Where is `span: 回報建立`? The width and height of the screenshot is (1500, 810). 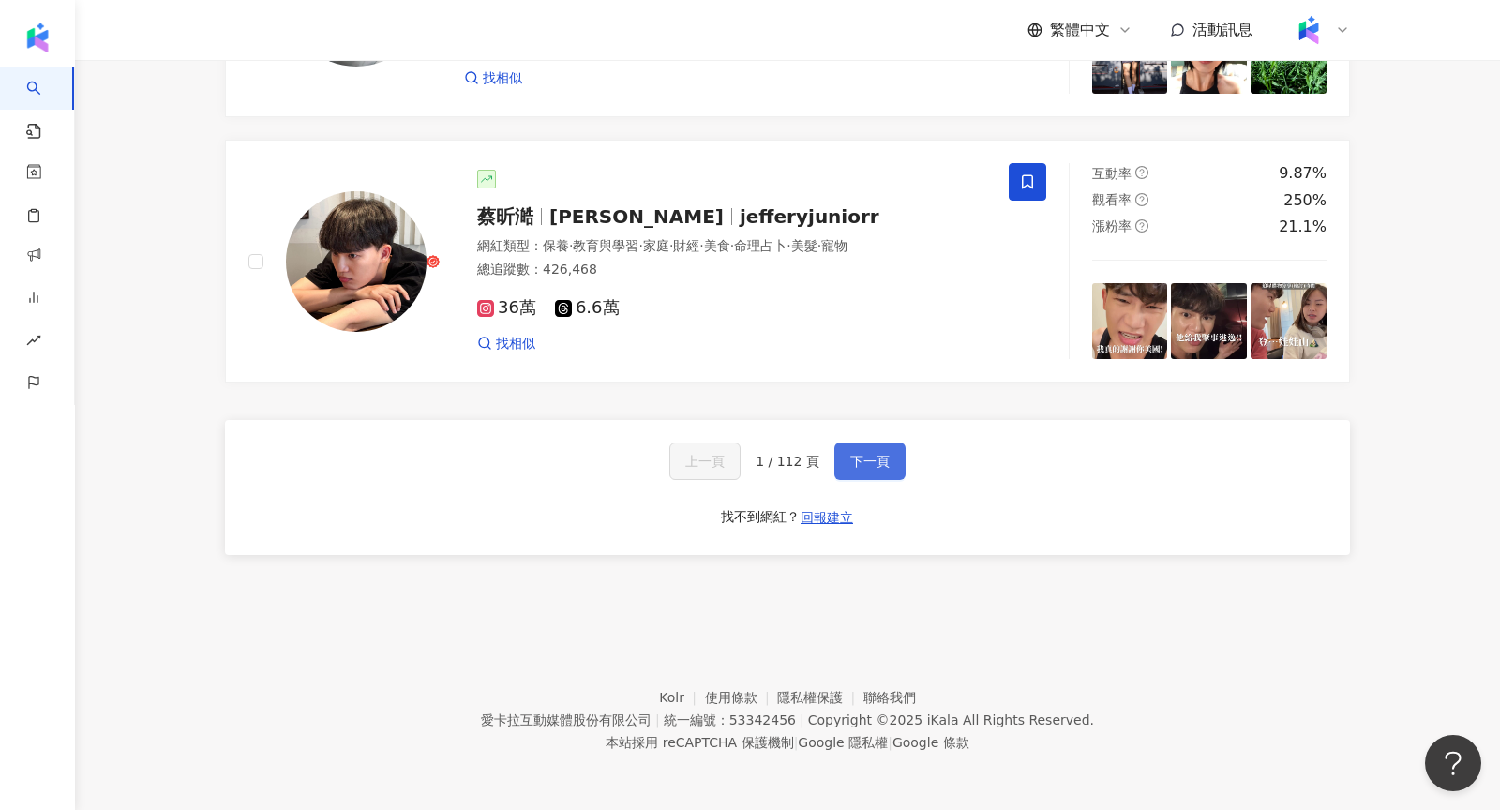 span: 回報建立 is located at coordinates (827, 518).